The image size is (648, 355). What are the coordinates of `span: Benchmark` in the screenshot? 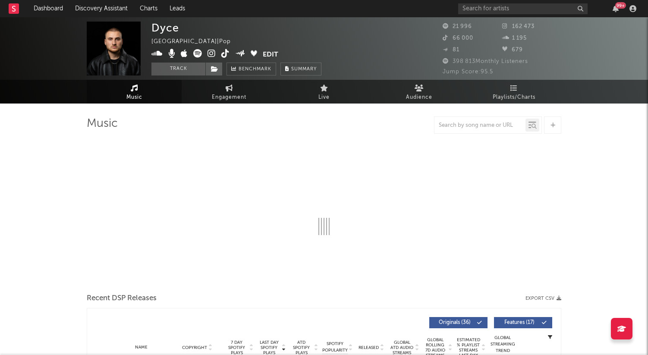 It's located at (255, 69).